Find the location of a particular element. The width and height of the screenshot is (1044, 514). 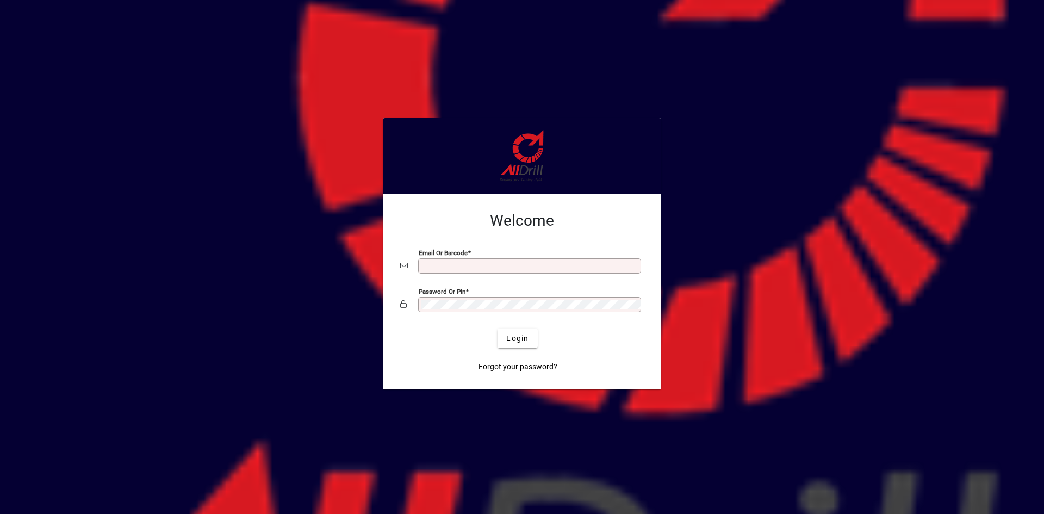

span: Login is located at coordinates (517, 338).